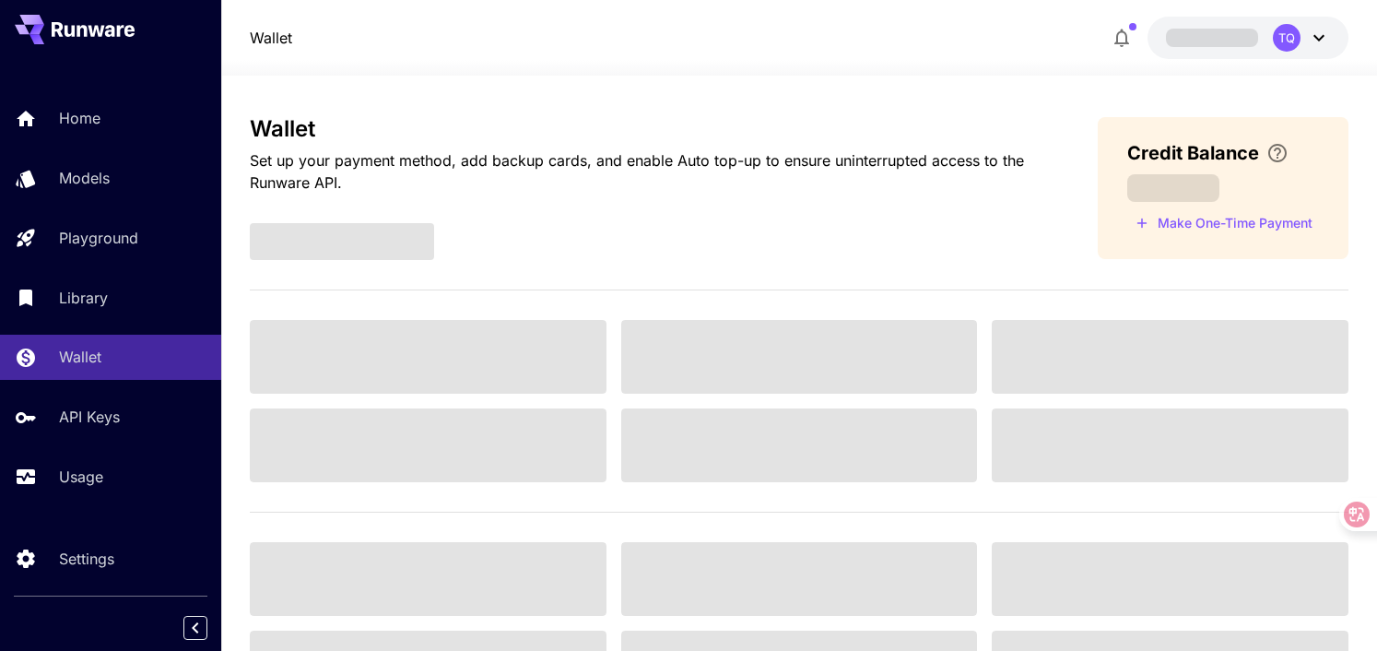 The width and height of the screenshot is (1377, 651). Describe the element at coordinates (99, 238) in the screenshot. I see `p: Playground` at that location.